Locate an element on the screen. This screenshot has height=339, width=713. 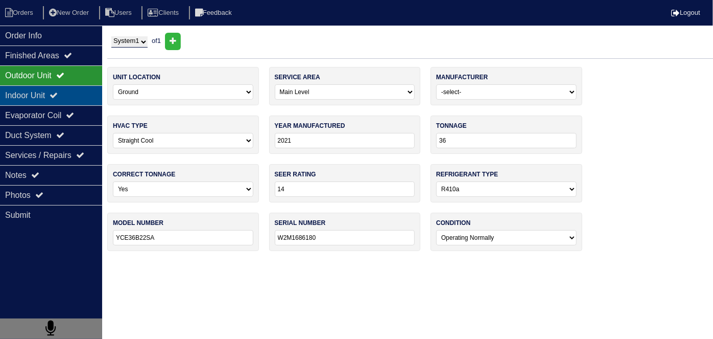
label: tonnage is located at coordinates (452, 126).